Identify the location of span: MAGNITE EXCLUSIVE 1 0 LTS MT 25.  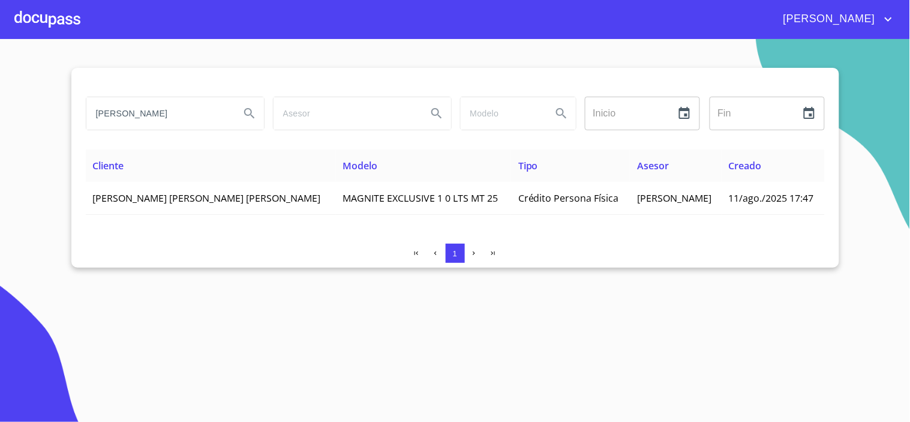
(421, 198).